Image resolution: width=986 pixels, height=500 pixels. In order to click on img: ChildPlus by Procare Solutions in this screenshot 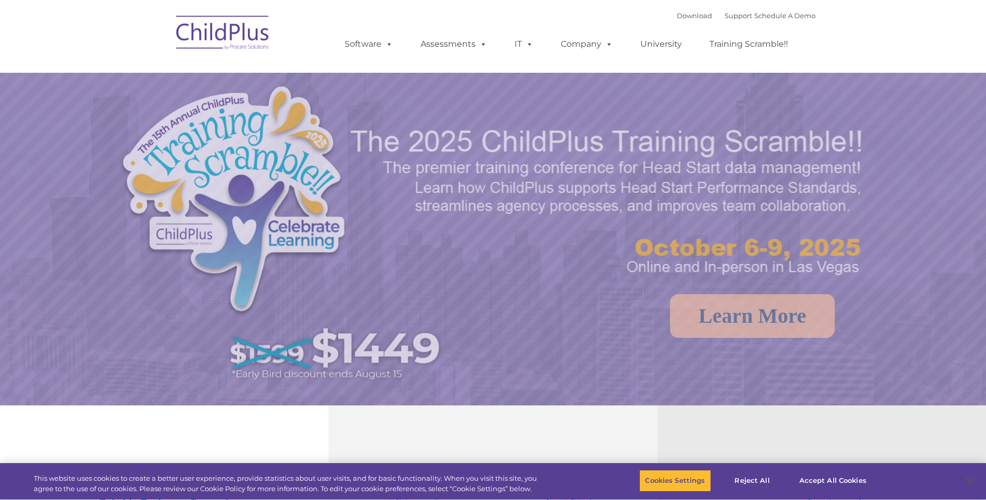, I will do `click(223, 34)`.